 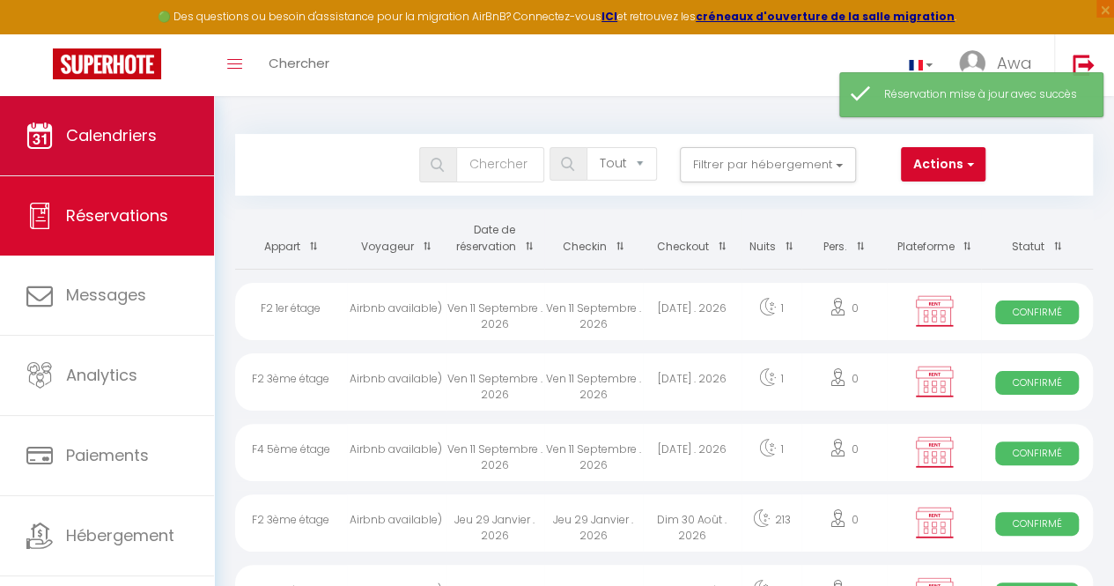 I want to click on th: Sort by nights, so click(x=772, y=239).